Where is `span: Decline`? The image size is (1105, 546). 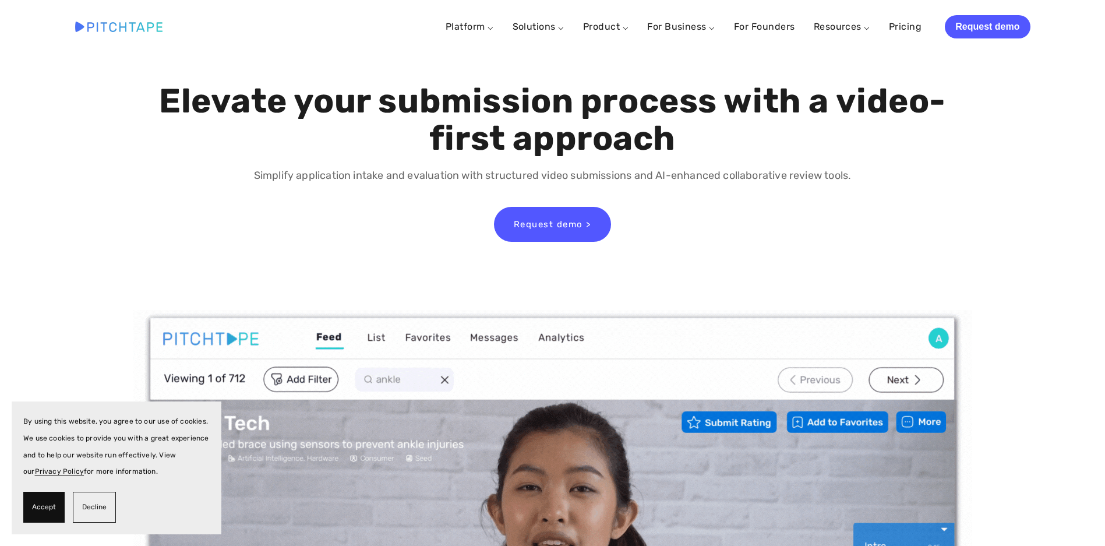
span: Decline is located at coordinates (94, 507).